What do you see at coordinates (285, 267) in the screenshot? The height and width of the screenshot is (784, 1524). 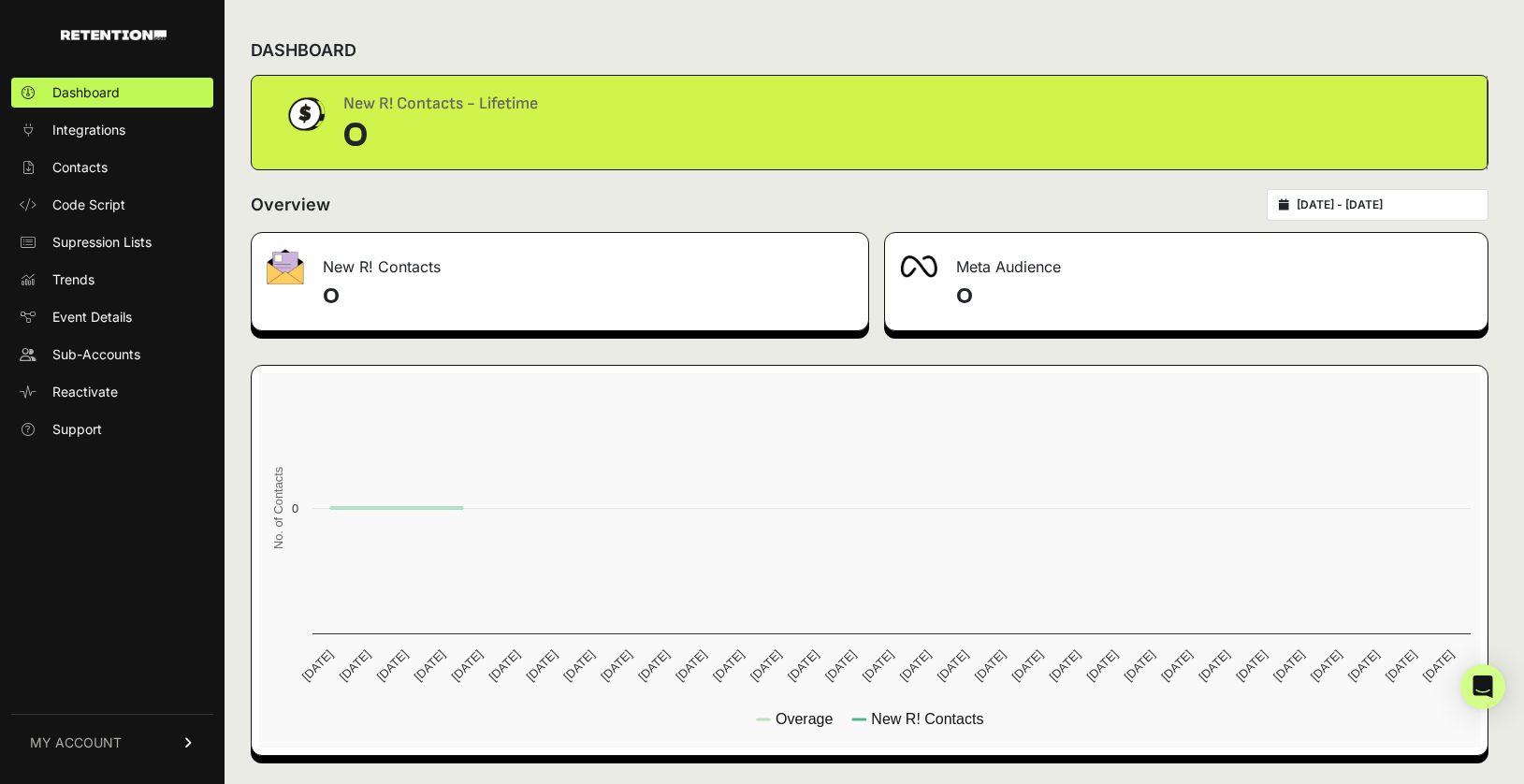 I see `img: fa-envelope-19ae18322b30453b285274b1b8af3d052b27d846a4fbe8435d1a52b978f639a2.png` at bounding box center [285, 267].